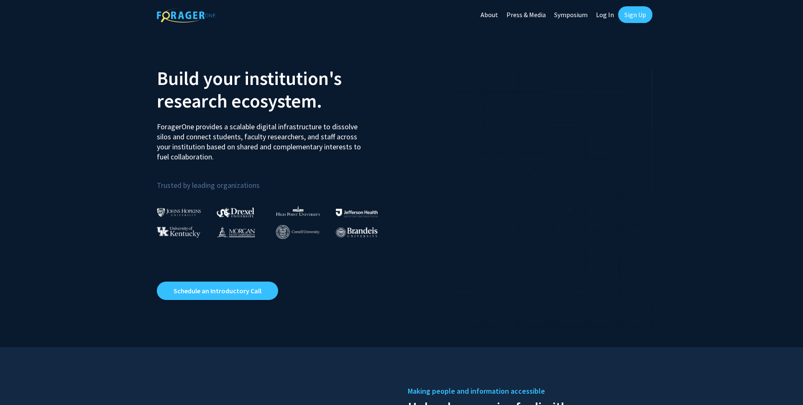 The image size is (803, 405). I want to click on a: Opens in a new tab, so click(218, 291).